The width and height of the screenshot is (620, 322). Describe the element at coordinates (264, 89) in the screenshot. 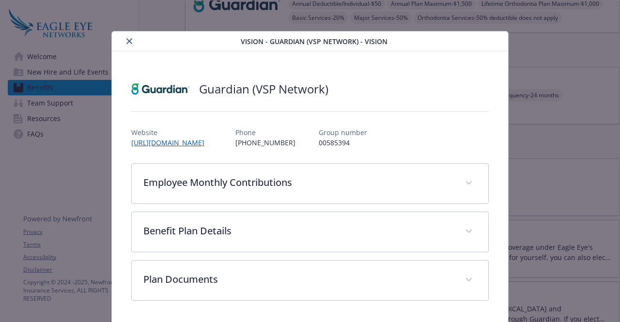

I see `h2: Guardian (VSP Network)` at that location.